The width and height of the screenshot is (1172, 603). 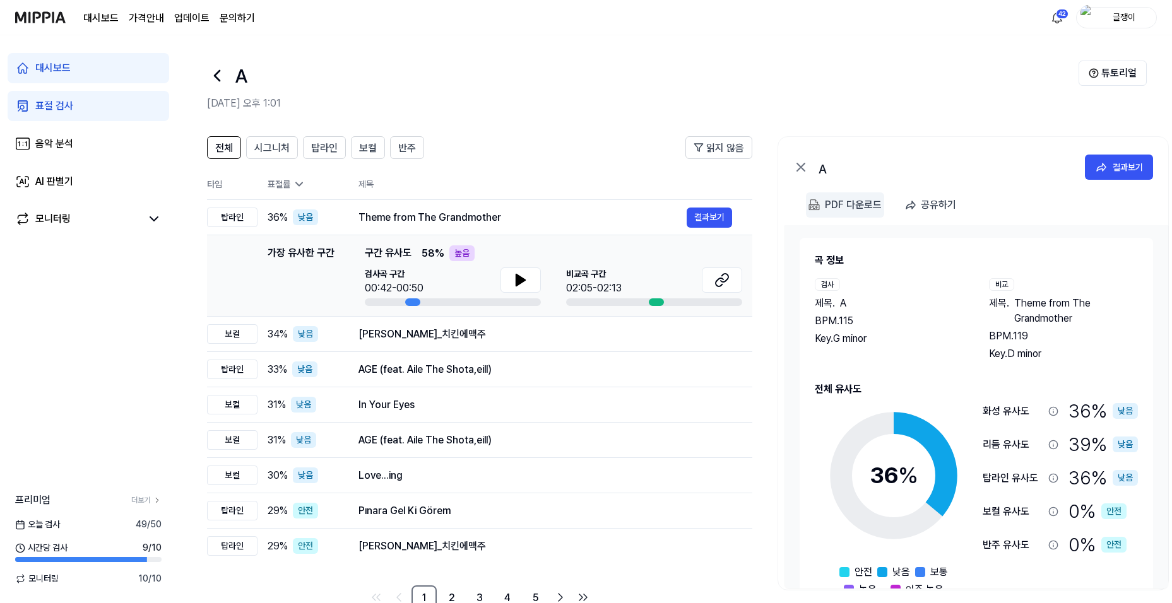 What do you see at coordinates (368, 148) in the screenshot?
I see `button: 보컬` at bounding box center [368, 148].